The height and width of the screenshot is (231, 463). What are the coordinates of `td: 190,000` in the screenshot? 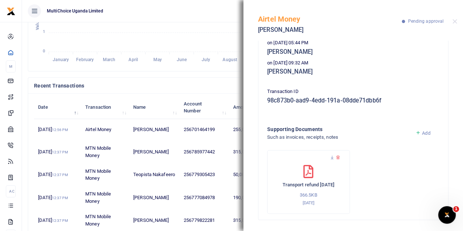 It's located at (245, 198).